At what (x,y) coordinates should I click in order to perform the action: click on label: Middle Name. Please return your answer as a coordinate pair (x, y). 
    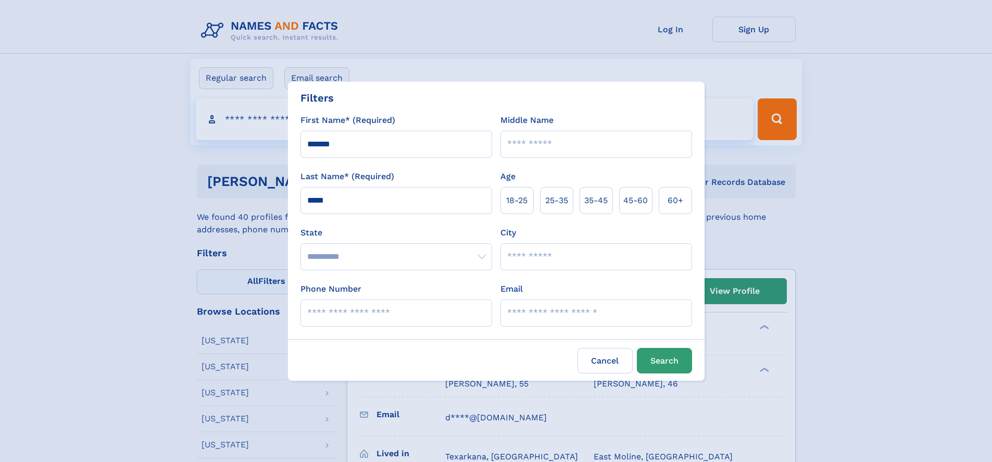
    Looking at the image, I should click on (527, 120).